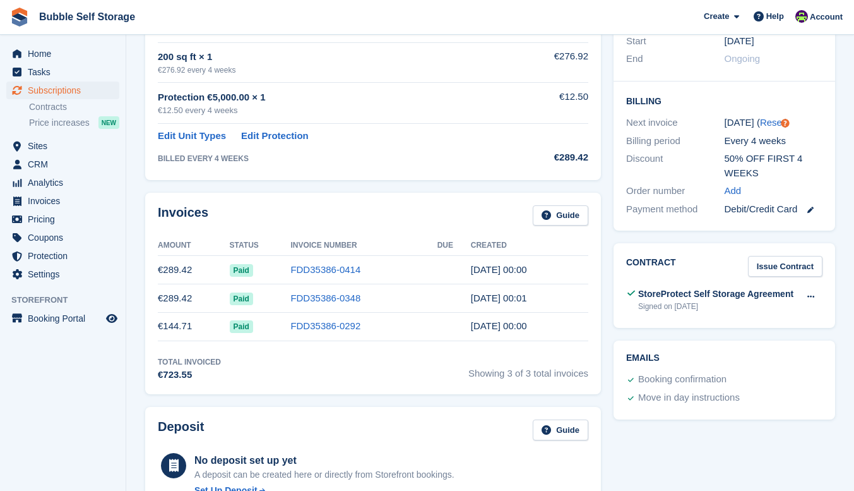 The height and width of the screenshot is (491, 854). I want to click on div: Next invoice, so click(676, 122).